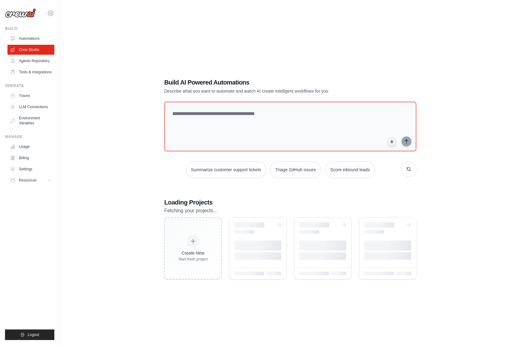  I want to click on p: Describe what you want to automate and watch AI create intelligent workflows for you, so click(269, 91).